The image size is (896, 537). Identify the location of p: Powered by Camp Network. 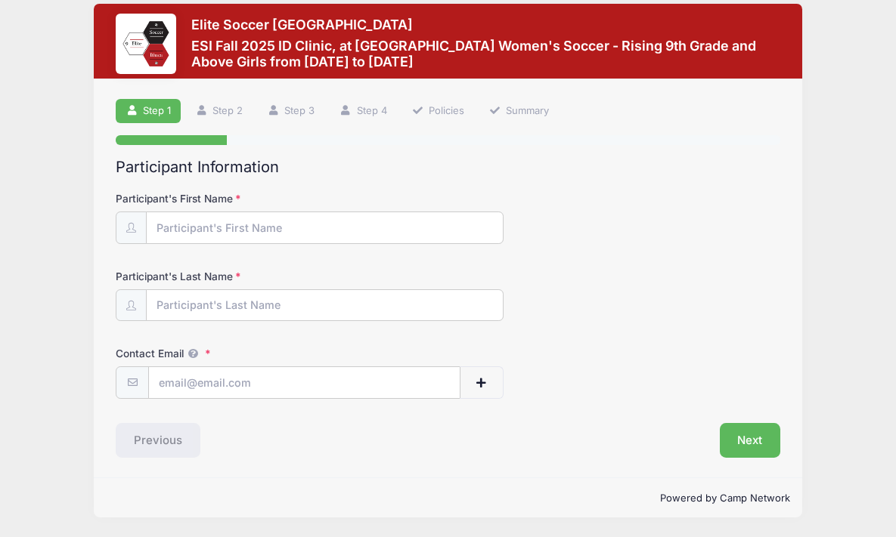
(447, 499).